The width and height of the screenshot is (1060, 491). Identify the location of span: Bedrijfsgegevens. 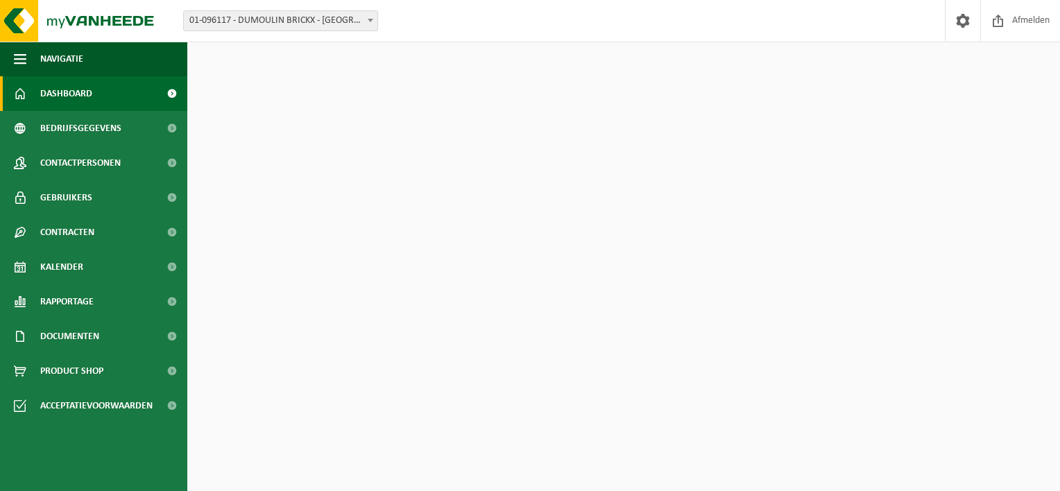
(80, 128).